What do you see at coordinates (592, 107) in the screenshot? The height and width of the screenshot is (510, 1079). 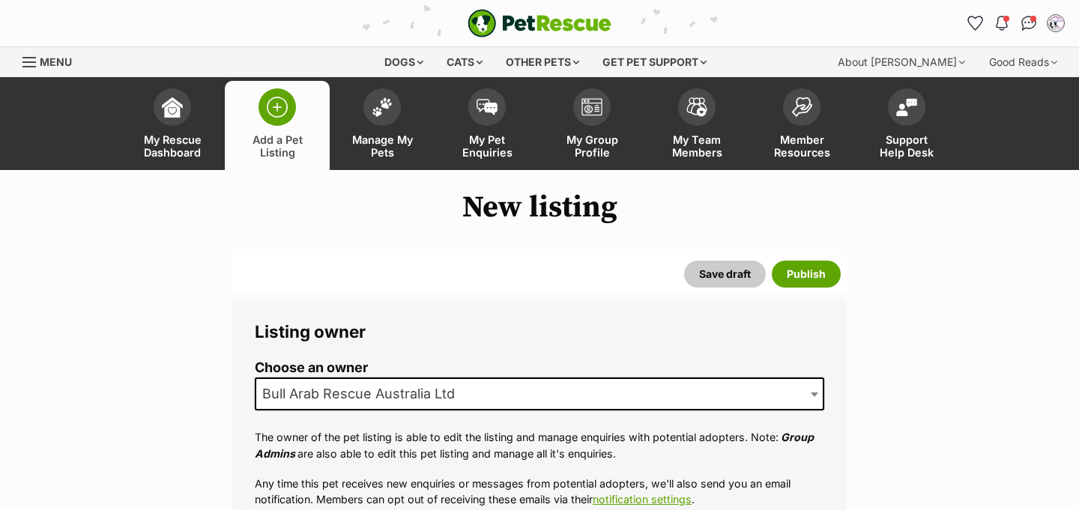 I see `img: group-profile-icon-3fa3cf56718a62981997c0bc7e787c4b2cf8bcc04b72c1350f741eb67cf2f40e.svg` at bounding box center [592, 107].